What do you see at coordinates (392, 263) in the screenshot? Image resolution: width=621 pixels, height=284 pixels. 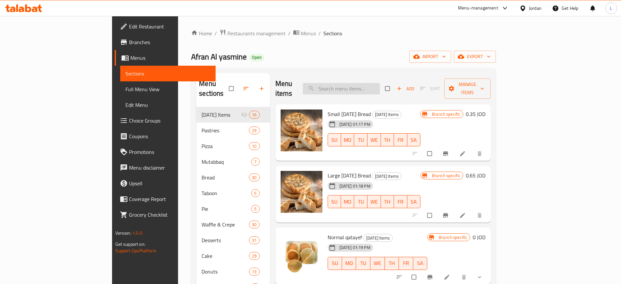 I see `button: TH` at bounding box center [392, 263].